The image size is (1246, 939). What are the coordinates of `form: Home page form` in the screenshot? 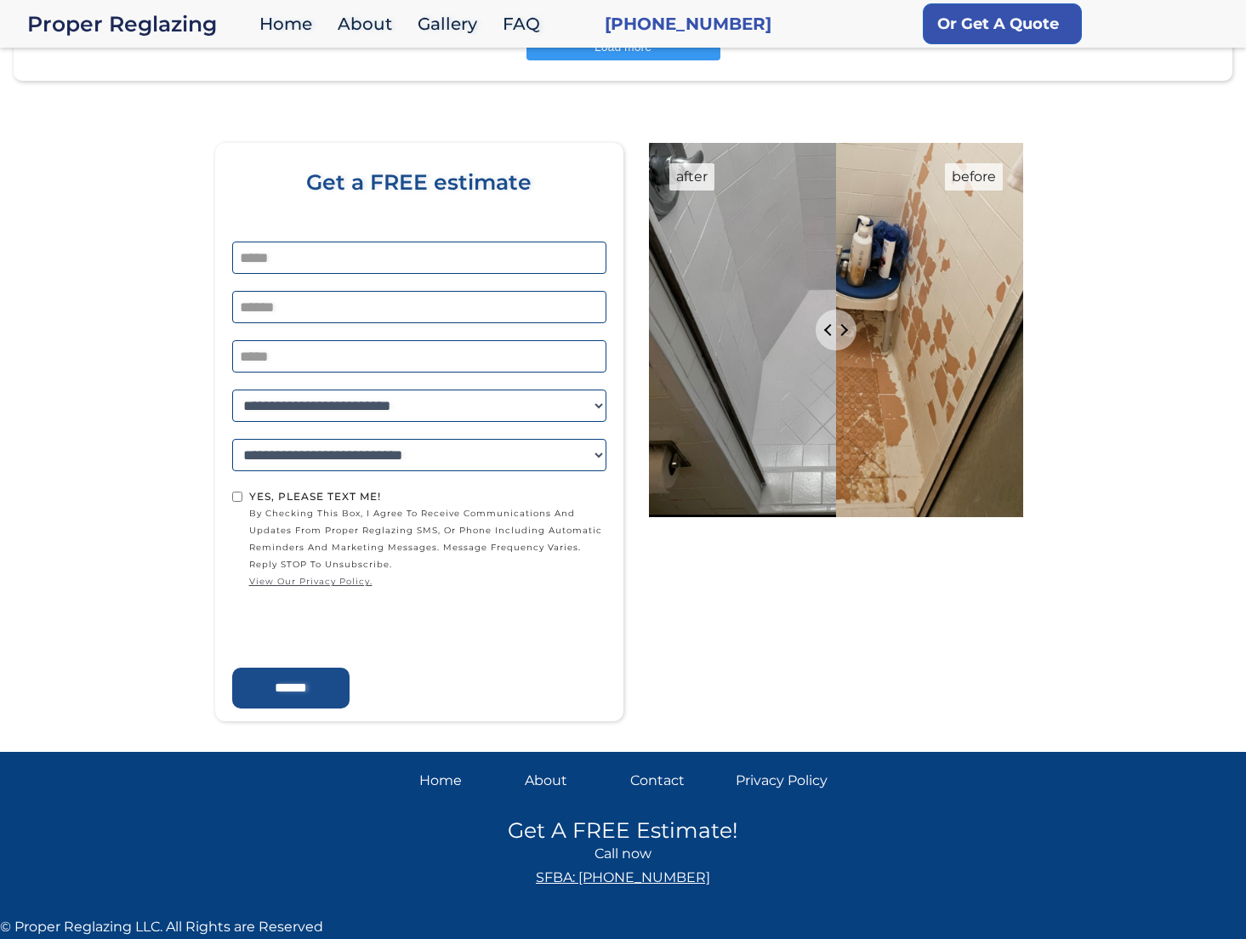 It's located at (419, 439).